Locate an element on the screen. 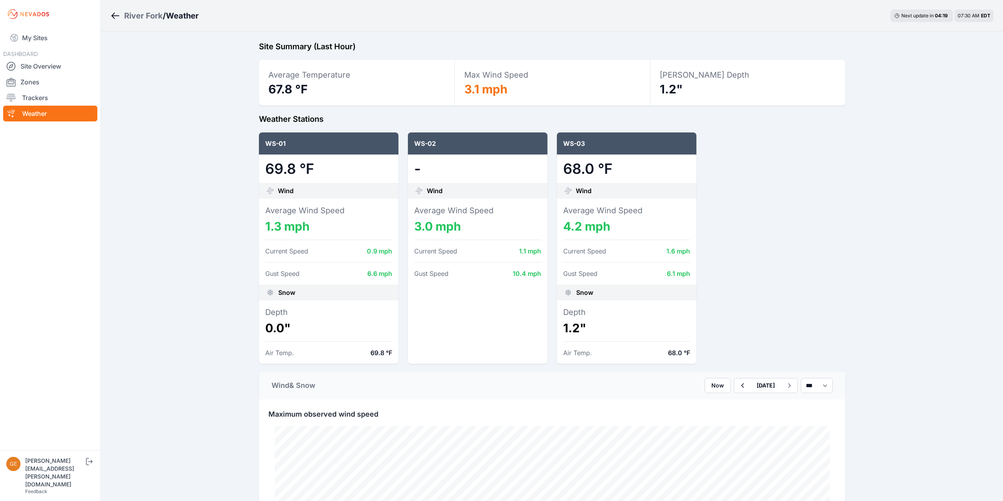  dd: 1.1 mph is located at coordinates (530, 251).